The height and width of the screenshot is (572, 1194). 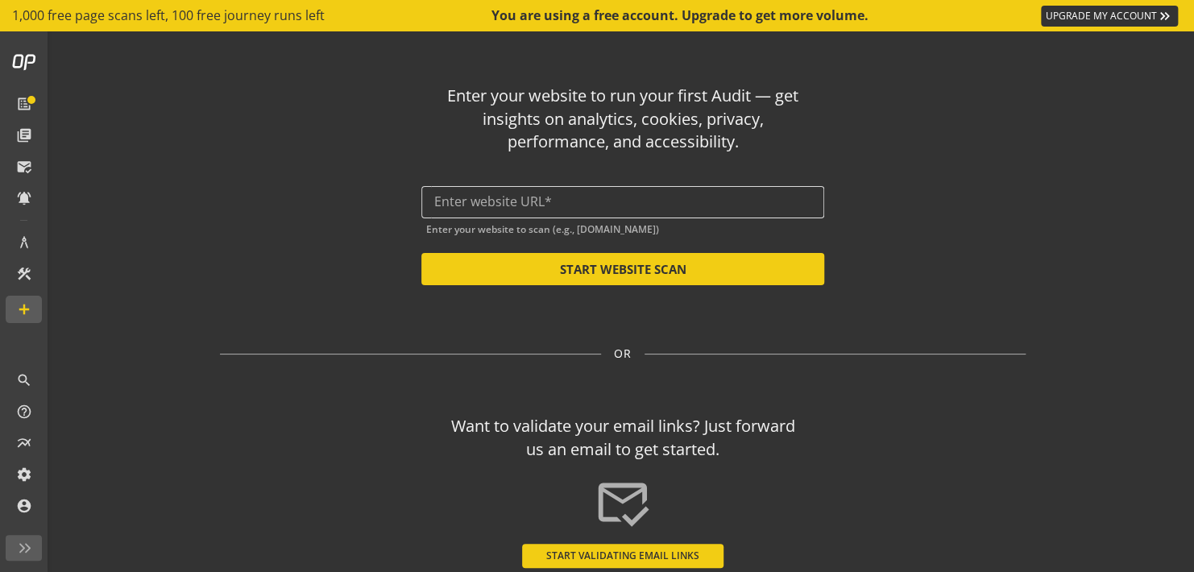 I want to click on mat-icon: settings, so click(x=24, y=475).